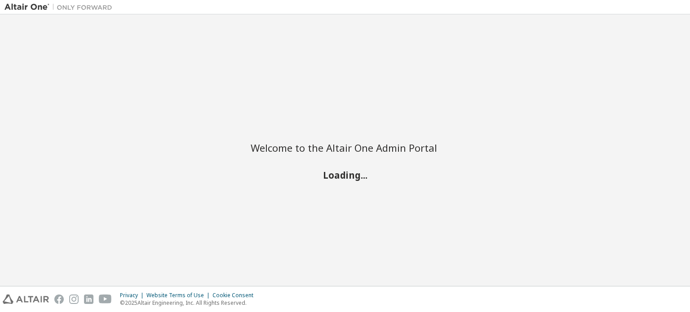 The image size is (690, 312). I want to click on h2: Welcome to the Altair One Admin Portal, so click(345, 148).